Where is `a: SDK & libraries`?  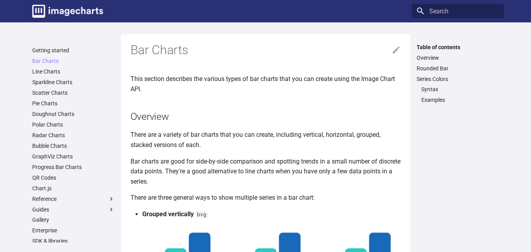 a: SDK & libraries is located at coordinates (73, 241).